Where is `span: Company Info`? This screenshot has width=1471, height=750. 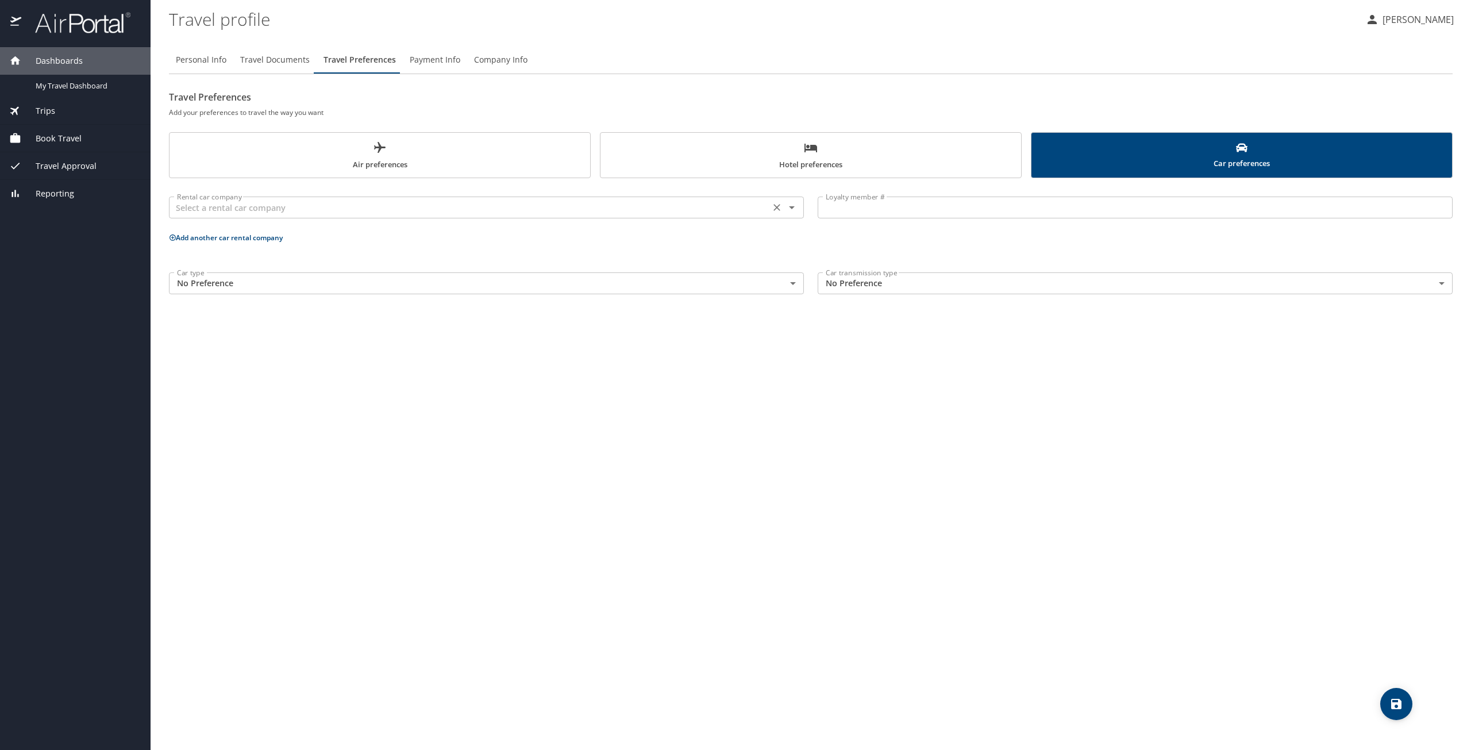
span: Company Info is located at coordinates (500, 60).